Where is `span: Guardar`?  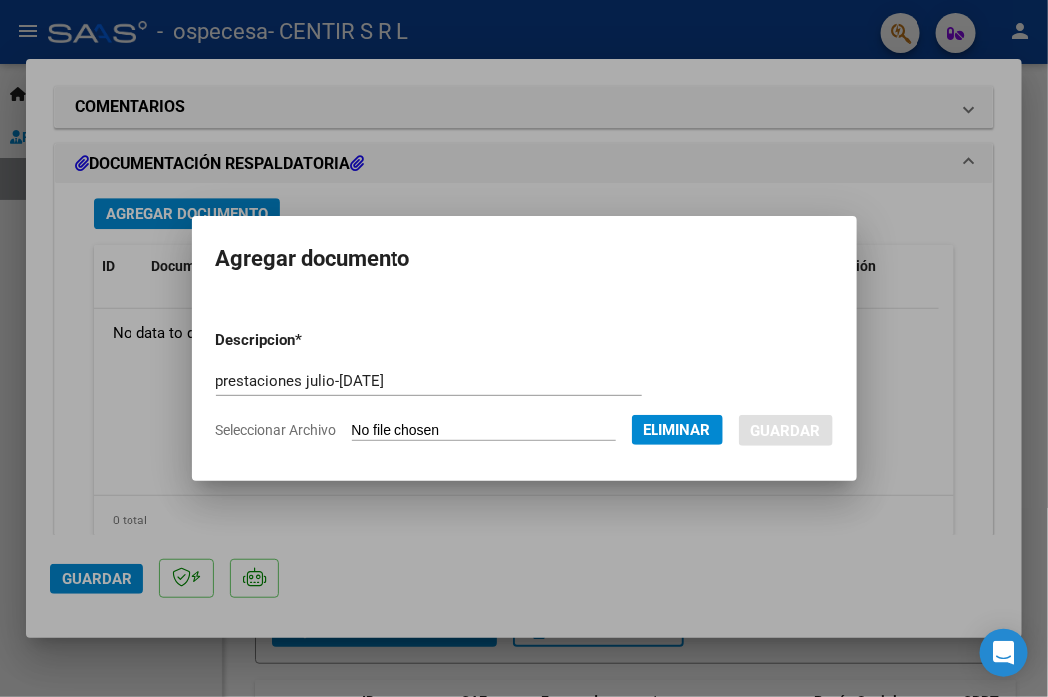
span: Guardar is located at coordinates (786, 431).